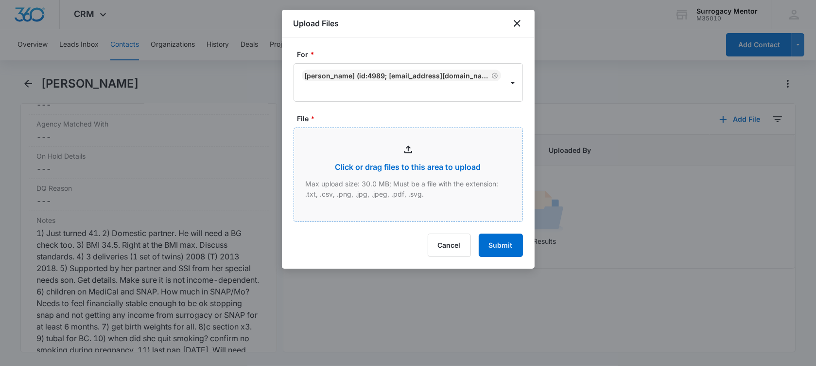  I want to click on h1: Upload Files, so click(317, 23).